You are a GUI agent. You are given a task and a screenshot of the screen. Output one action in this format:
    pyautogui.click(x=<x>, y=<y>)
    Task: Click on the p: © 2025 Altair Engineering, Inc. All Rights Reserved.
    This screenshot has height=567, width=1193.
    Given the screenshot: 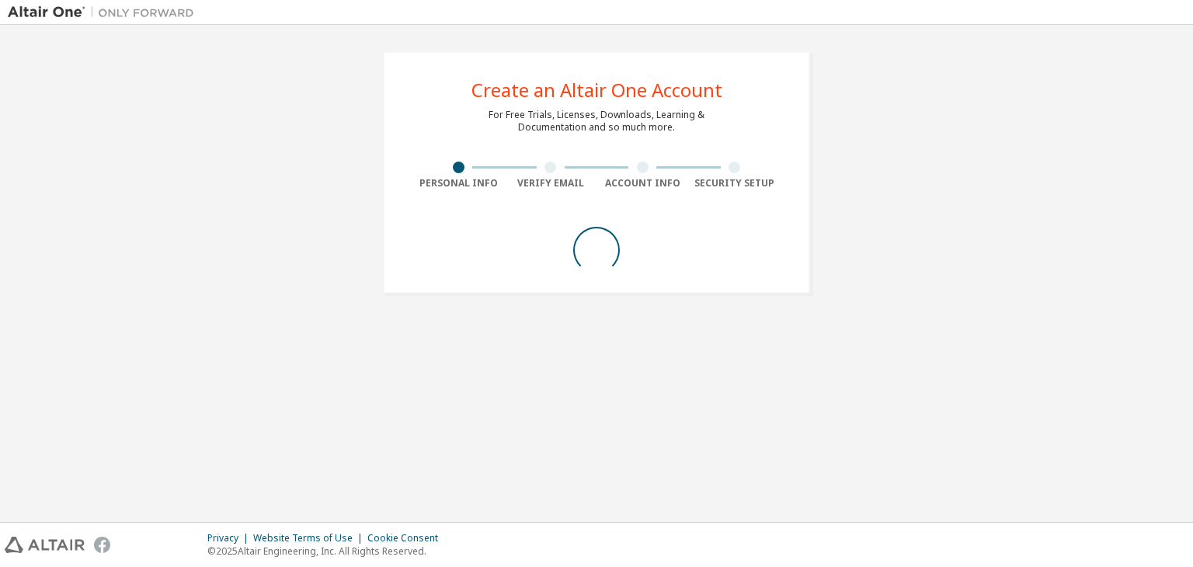 What is the action you would take?
    pyautogui.click(x=327, y=551)
    